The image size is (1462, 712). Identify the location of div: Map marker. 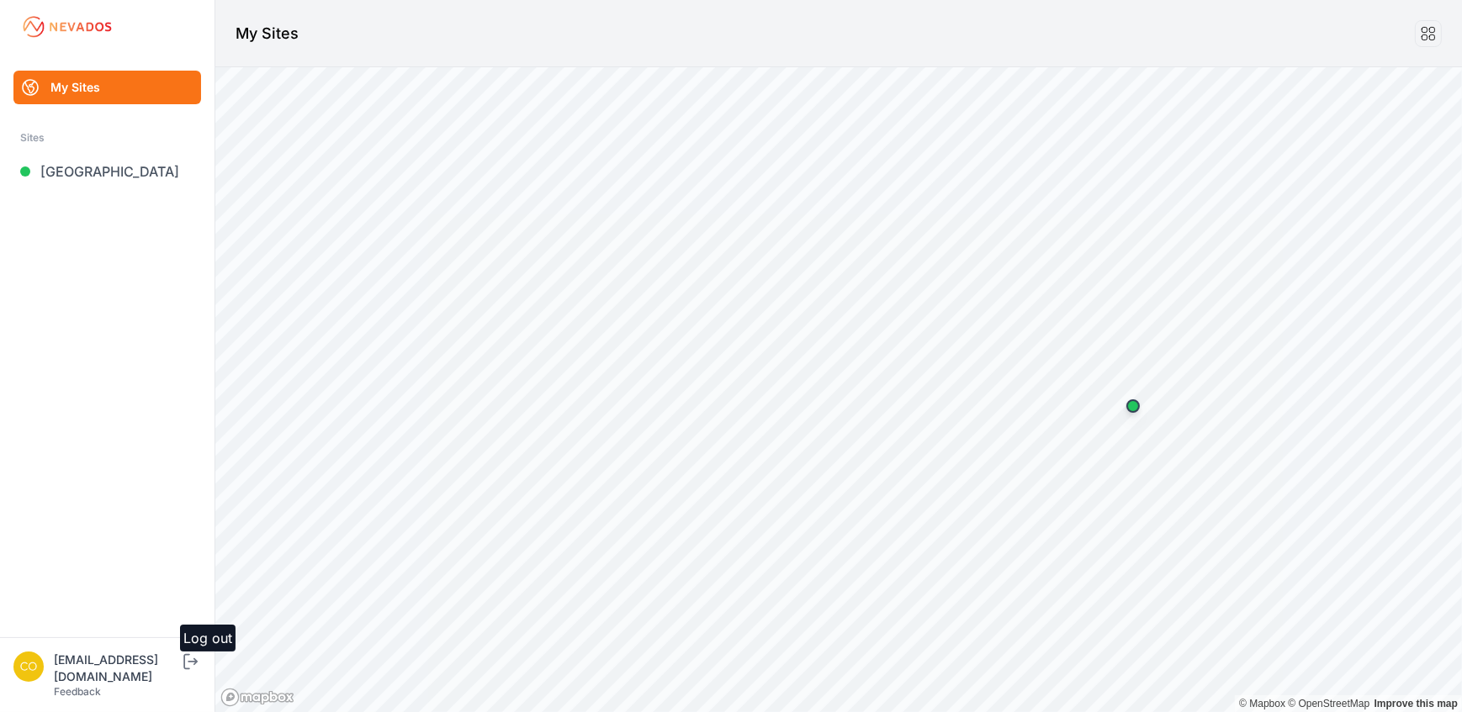
(1133, 406).